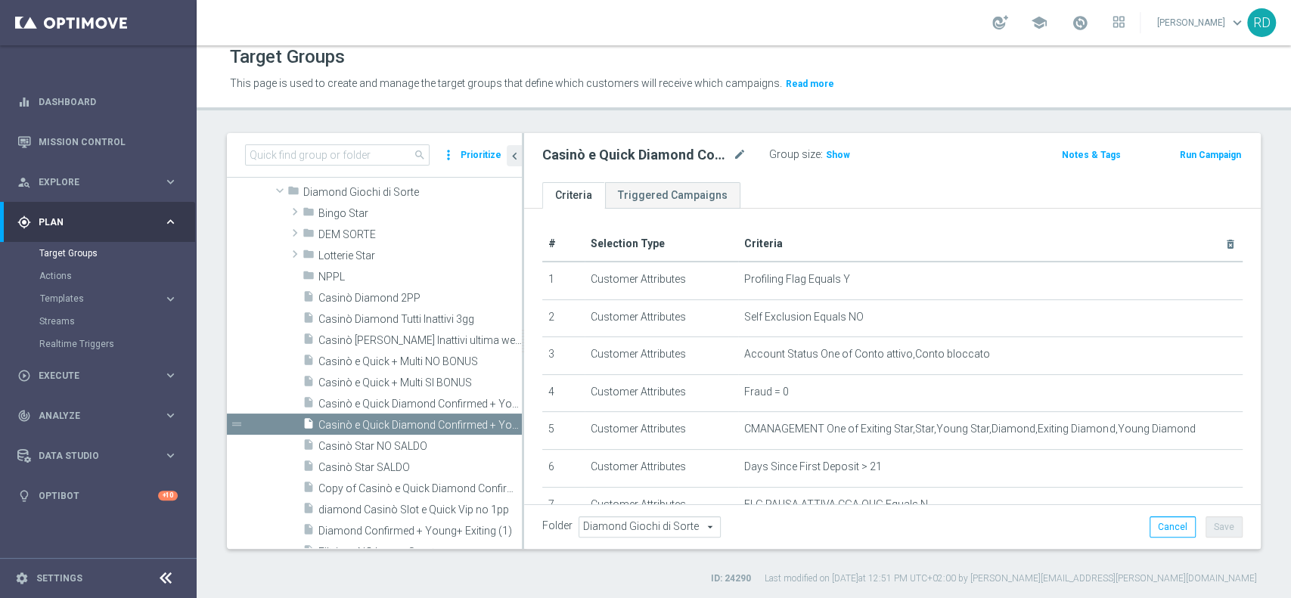  Describe the element at coordinates (108, 101) in the screenshot. I see `a: Dashboard` at that location.